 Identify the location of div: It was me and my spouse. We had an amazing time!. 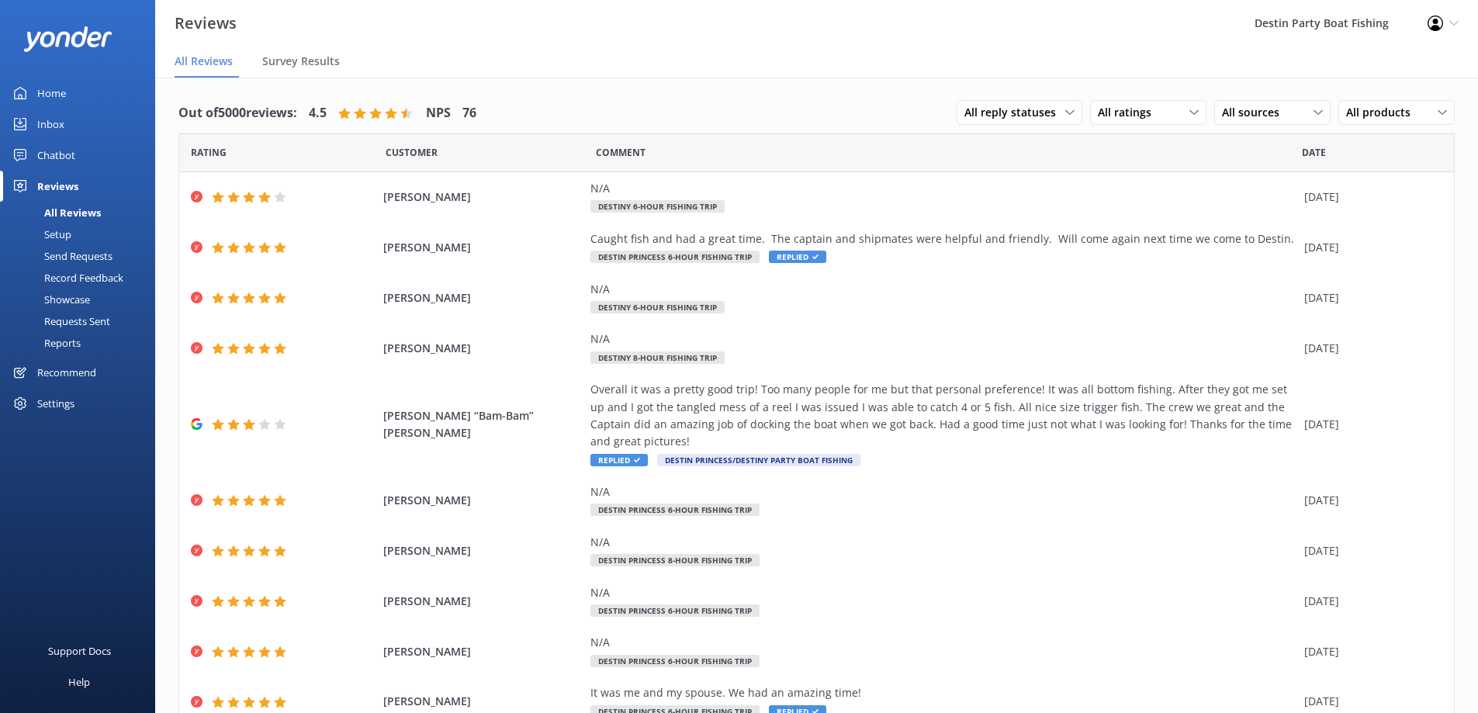
(944, 693).